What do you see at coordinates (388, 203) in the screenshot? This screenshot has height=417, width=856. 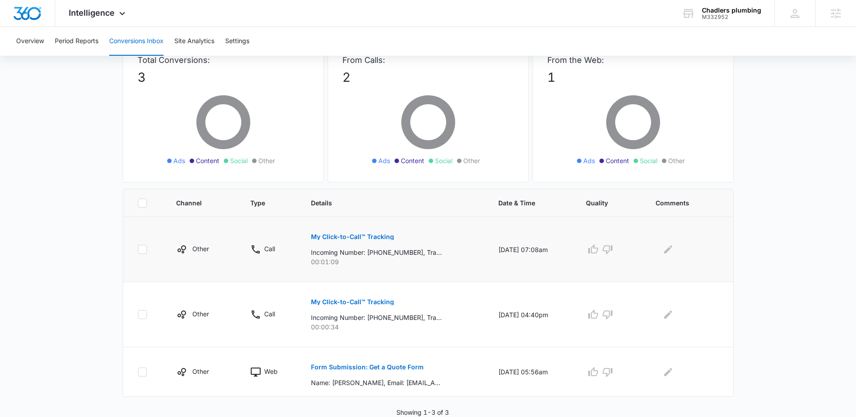 I see `span: Details` at bounding box center [388, 203].